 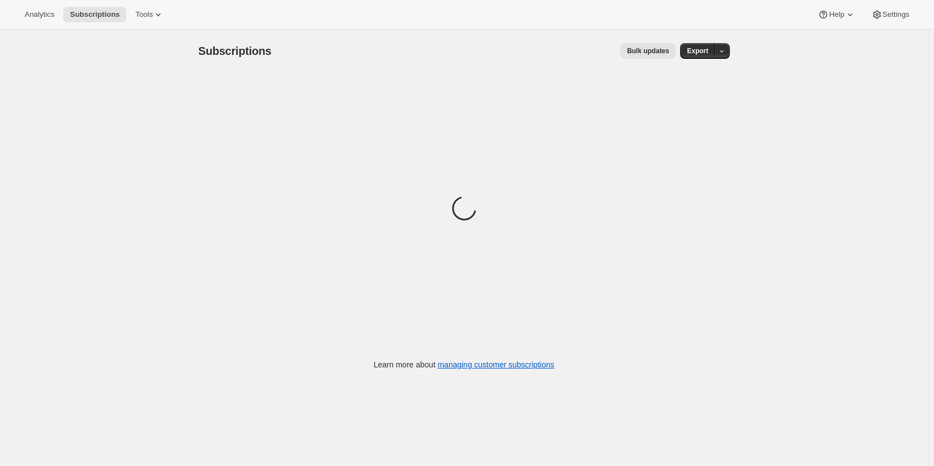 What do you see at coordinates (836, 15) in the screenshot?
I see `span: Help` at bounding box center [836, 15].